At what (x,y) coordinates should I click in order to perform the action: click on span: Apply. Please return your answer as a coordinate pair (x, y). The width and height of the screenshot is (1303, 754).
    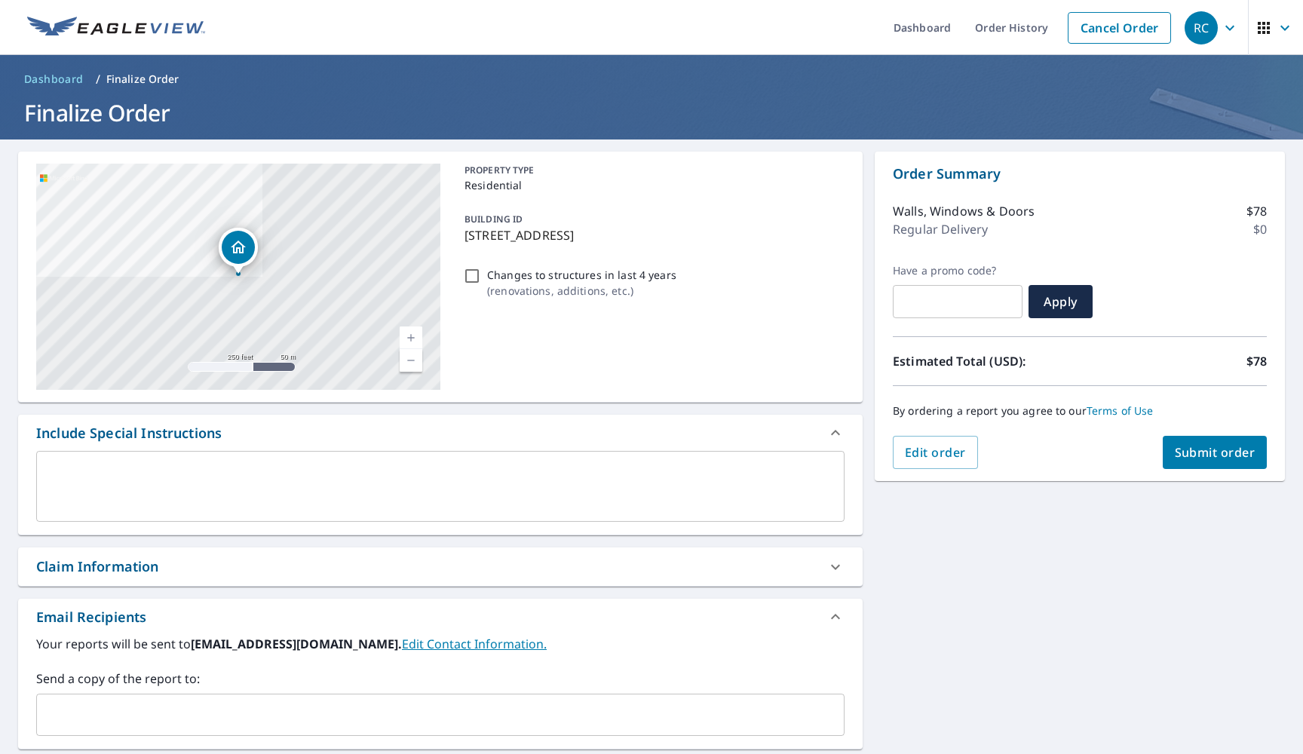
    Looking at the image, I should click on (1060, 302).